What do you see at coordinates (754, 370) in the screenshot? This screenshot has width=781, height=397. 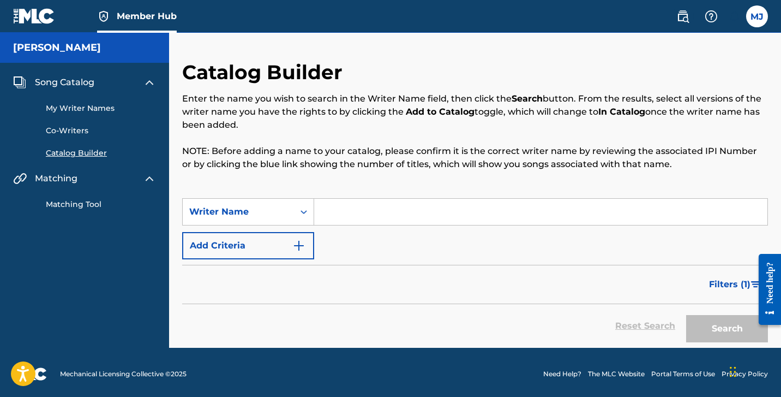 I see `div: Chat Widget` at bounding box center [754, 370].